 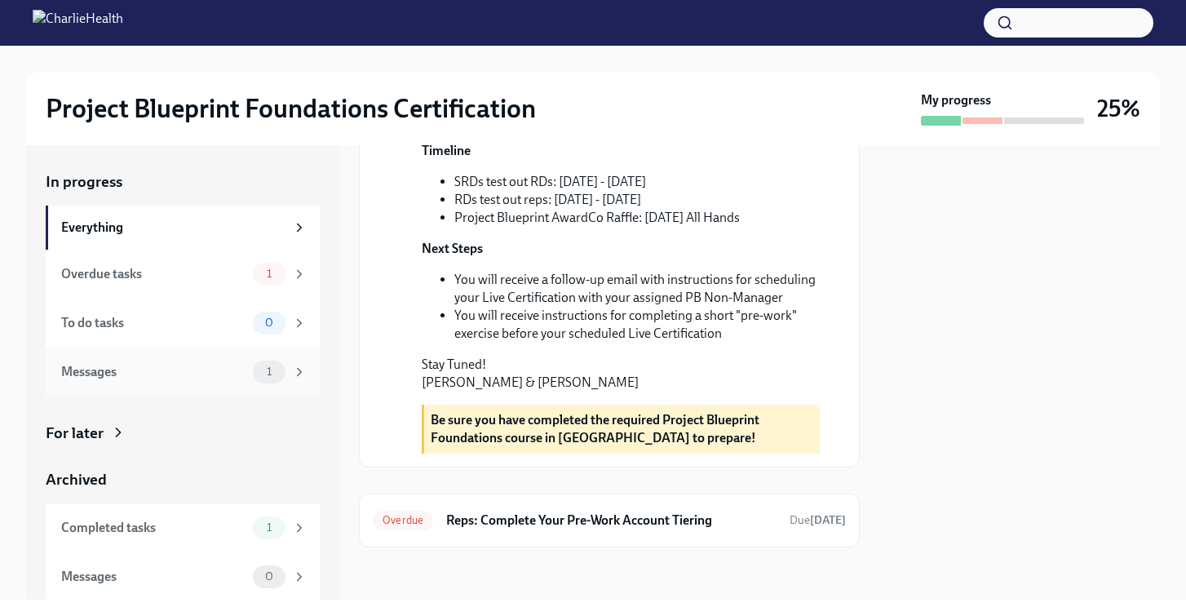 What do you see at coordinates (183, 433) in the screenshot?
I see `a: For later` at bounding box center [183, 433].